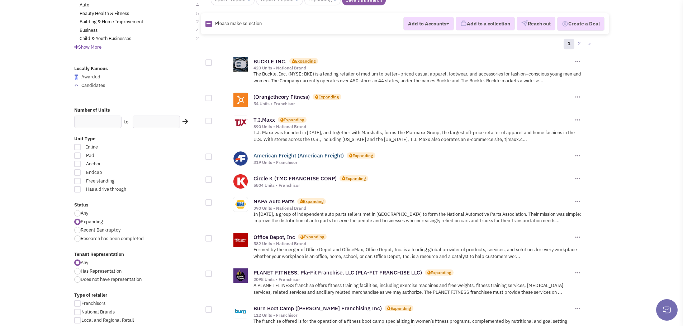 This screenshot has height=326, width=683. I want to click on span: Show More, so click(88, 47).